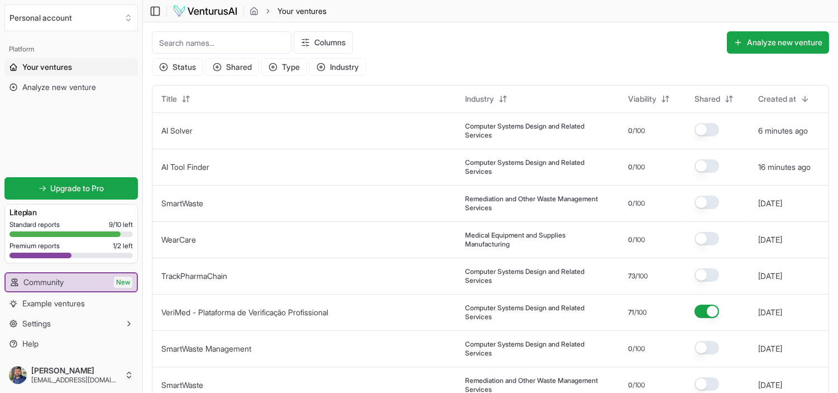 The width and height of the screenshot is (838, 393). What do you see at coordinates (778, 42) in the screenshot?
I see `button: Analyze new venture` at bounding box center [778, 42].